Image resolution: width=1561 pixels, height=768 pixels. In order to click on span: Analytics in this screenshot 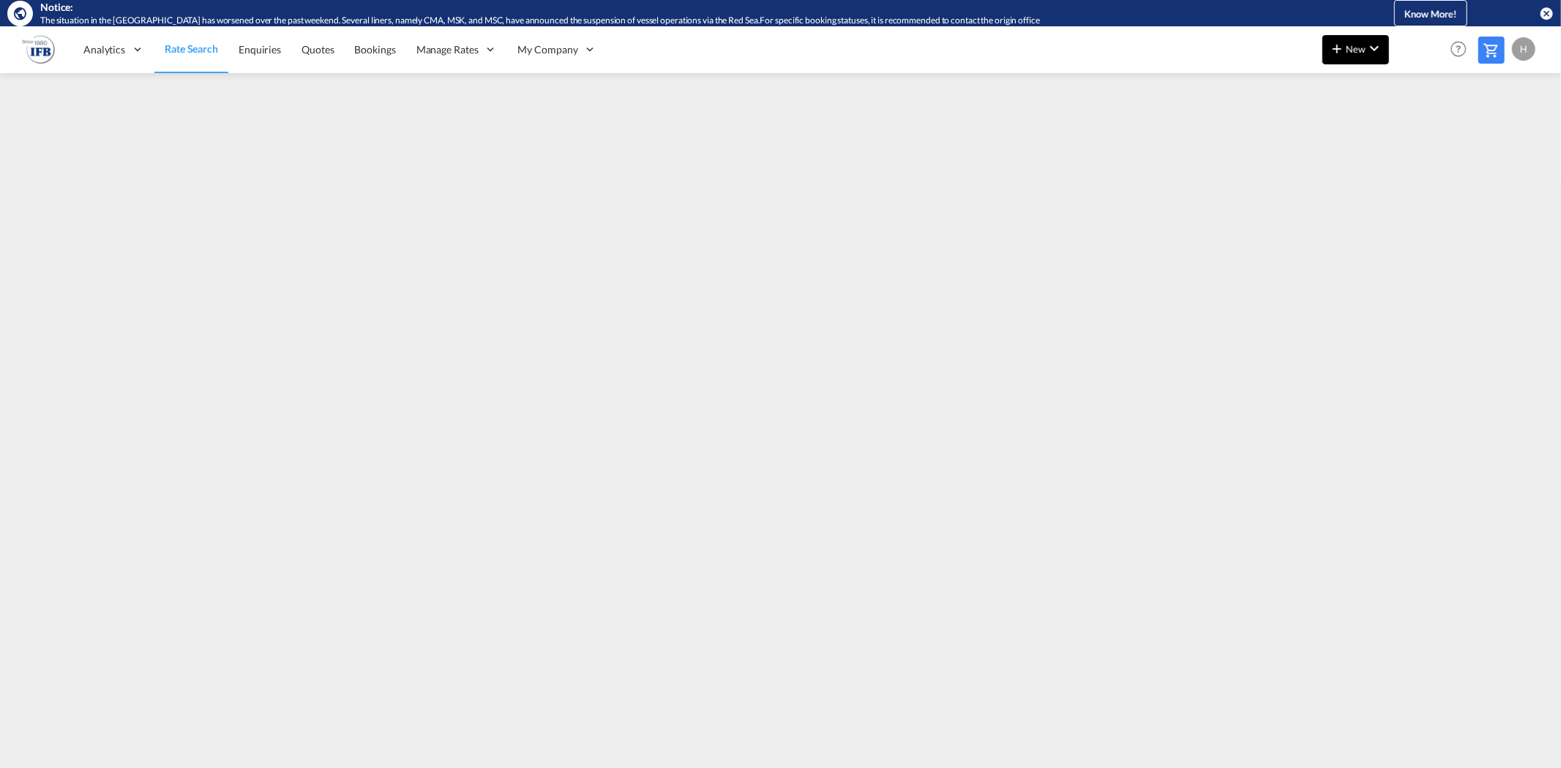, I will do `click(104, 50)`.